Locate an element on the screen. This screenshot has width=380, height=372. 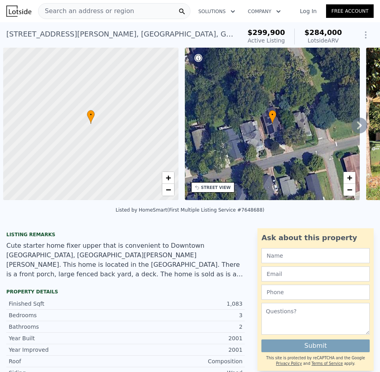
span: Active Listing is located at coordinates (266, 40).